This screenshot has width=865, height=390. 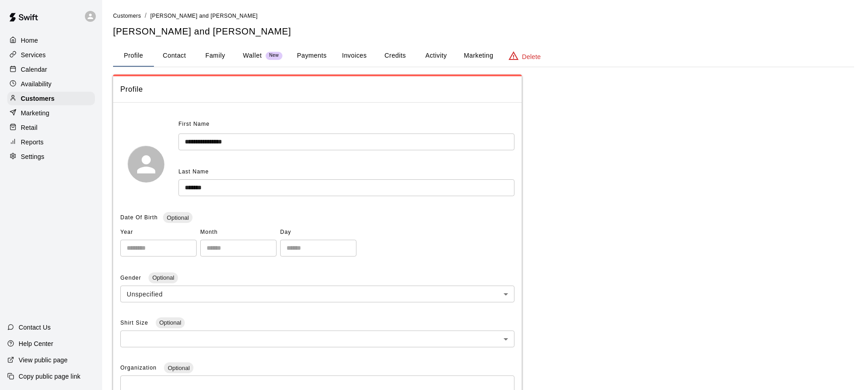 What do you see at coordinates (132, 278) in the screenshot?
I see `span: Gender` at bounding box center [132, 278].